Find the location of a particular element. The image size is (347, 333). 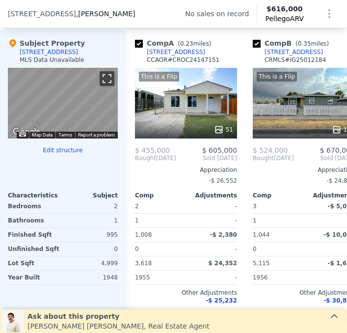

span: $616,000 is located at coordinates (285, 9).